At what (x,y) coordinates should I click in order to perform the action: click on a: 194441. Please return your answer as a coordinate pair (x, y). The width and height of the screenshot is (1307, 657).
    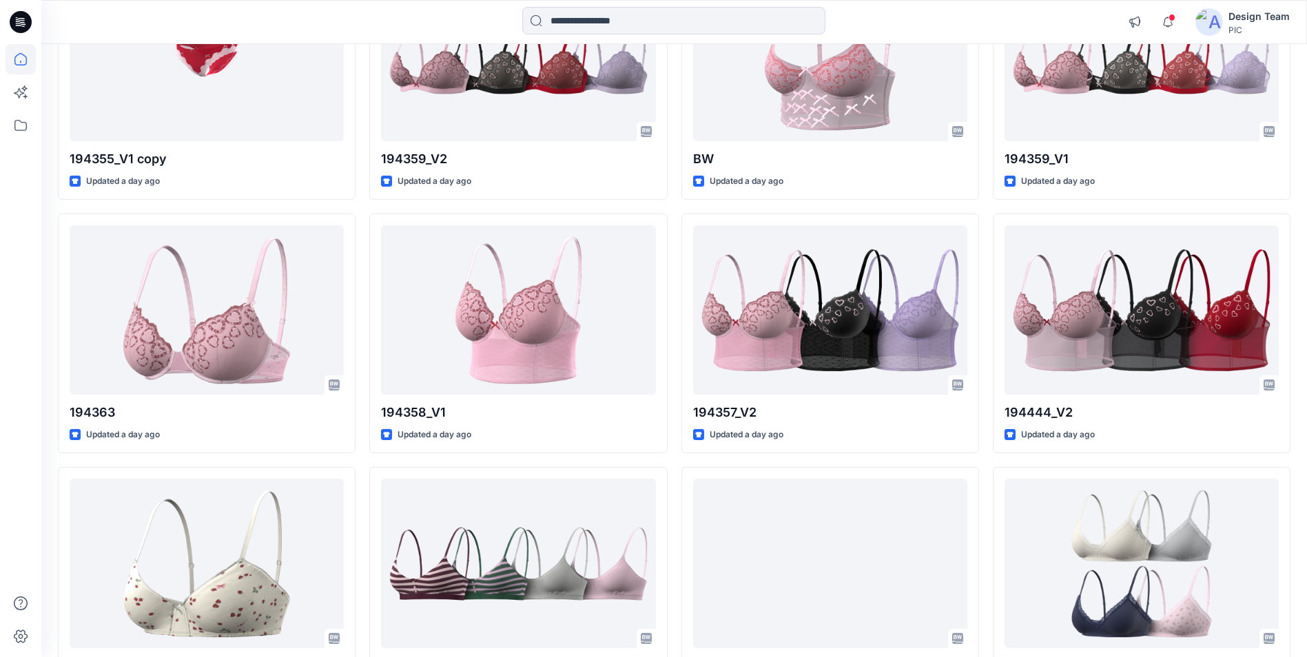
    Looking at the image, I should click on (1142, 563).